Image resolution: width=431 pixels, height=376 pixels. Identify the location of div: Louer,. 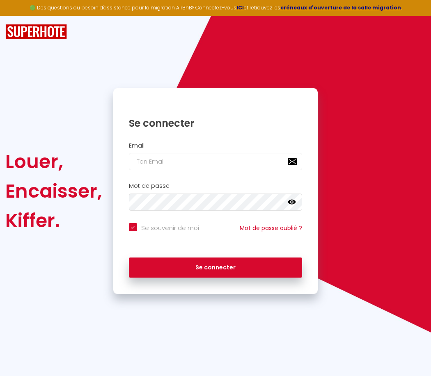
(54, 162).